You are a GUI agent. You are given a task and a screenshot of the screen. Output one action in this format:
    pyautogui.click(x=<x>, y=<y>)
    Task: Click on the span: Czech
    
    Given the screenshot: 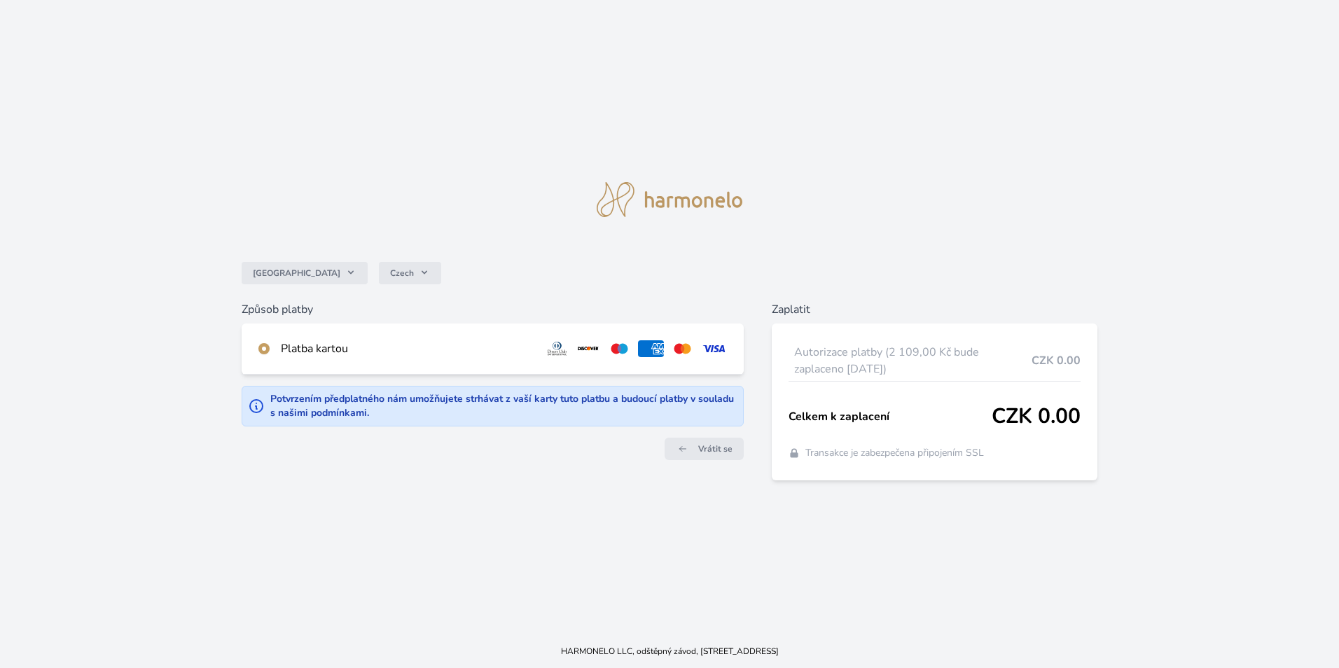 What is the action you would take?
    pyautogui.click(x=402, y=273)
    